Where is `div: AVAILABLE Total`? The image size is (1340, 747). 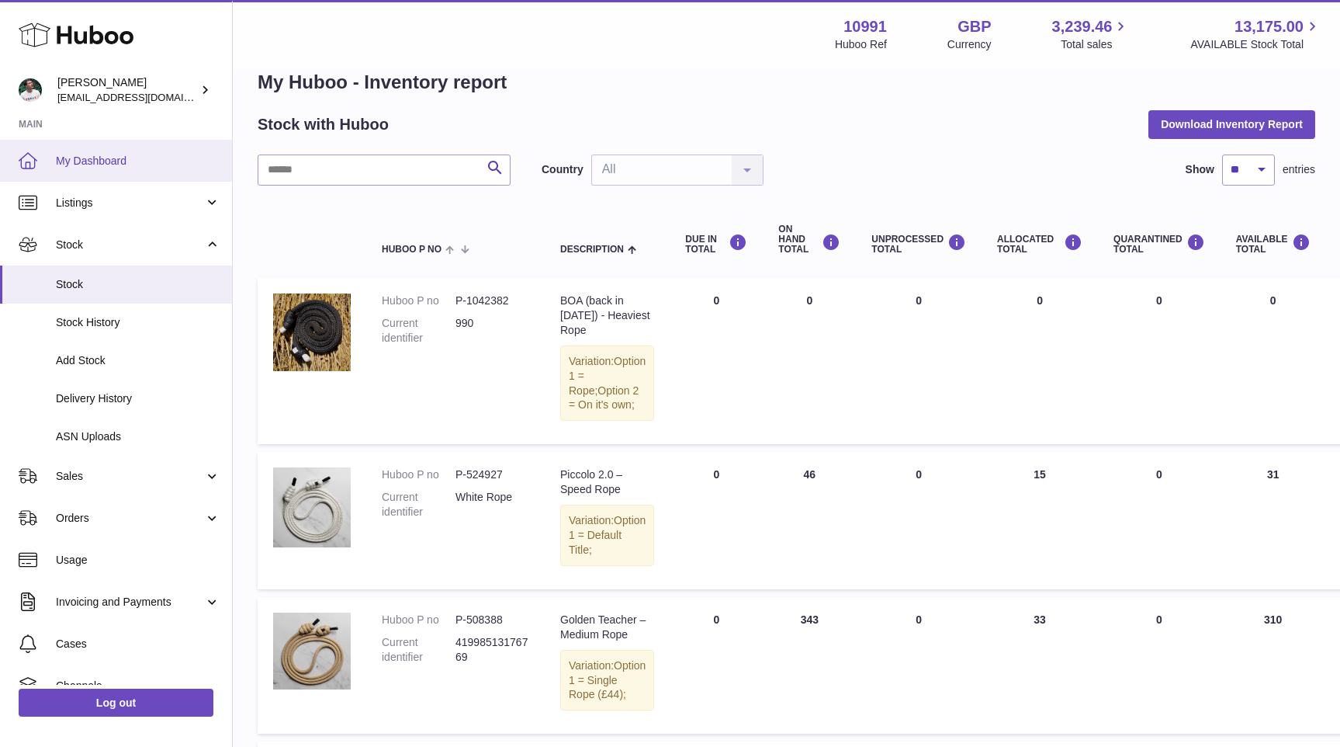
div: AVAILABLE Total is located at coordinates (1273, 244).